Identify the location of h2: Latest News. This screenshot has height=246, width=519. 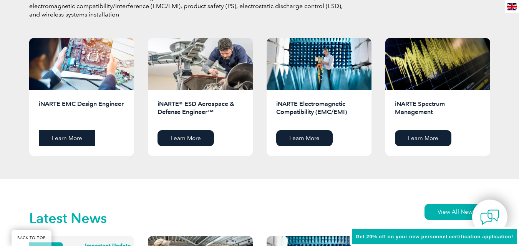
(68, 219).